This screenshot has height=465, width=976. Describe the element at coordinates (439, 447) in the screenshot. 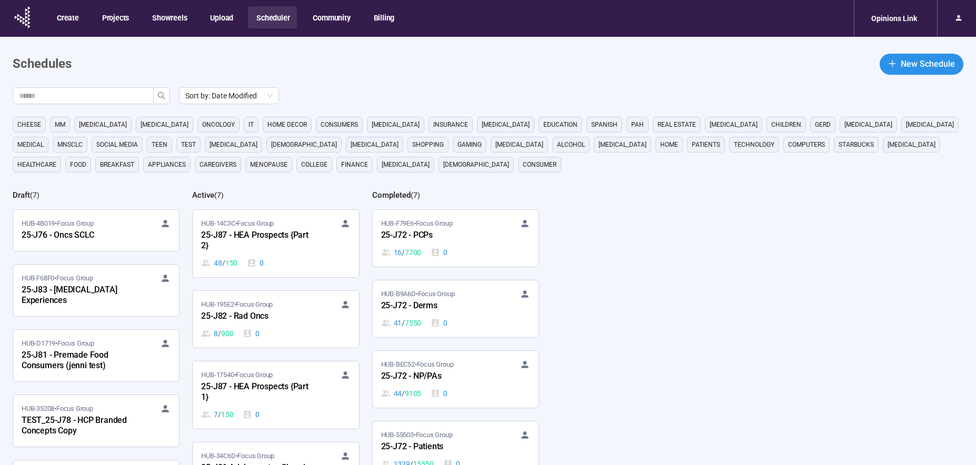

I see `div: 25-J72 - Patients` at that location.